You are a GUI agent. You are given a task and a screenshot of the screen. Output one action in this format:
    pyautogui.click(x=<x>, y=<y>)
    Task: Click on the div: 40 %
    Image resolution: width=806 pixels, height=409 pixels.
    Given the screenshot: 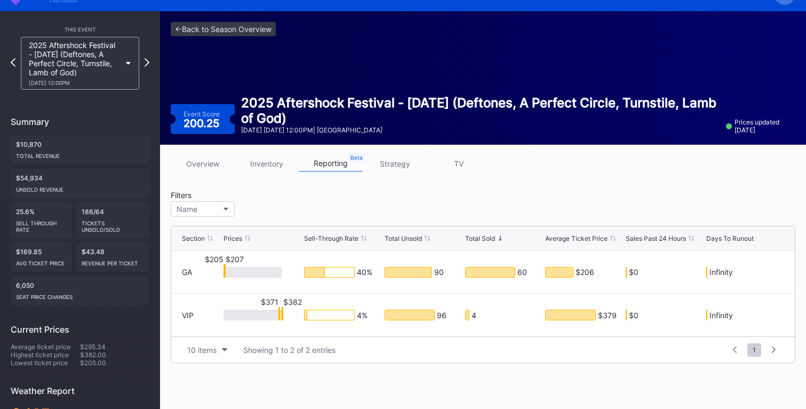 What is the action you would take?
    pyautogui.click(x=365, y=272)
    